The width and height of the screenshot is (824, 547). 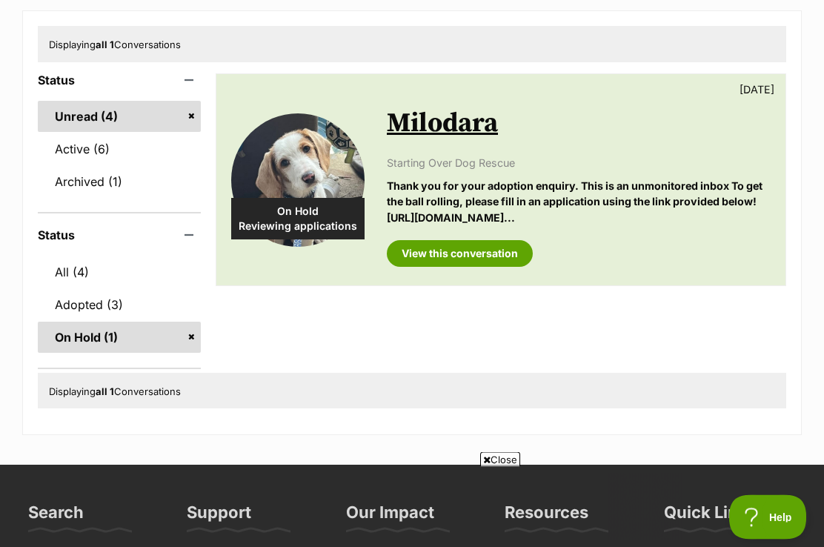 I want to click on p: Thank you for your adoption enquiry. This is an unmonitored inbox To get the ball rolling, please..., so click(x=579, y=202).